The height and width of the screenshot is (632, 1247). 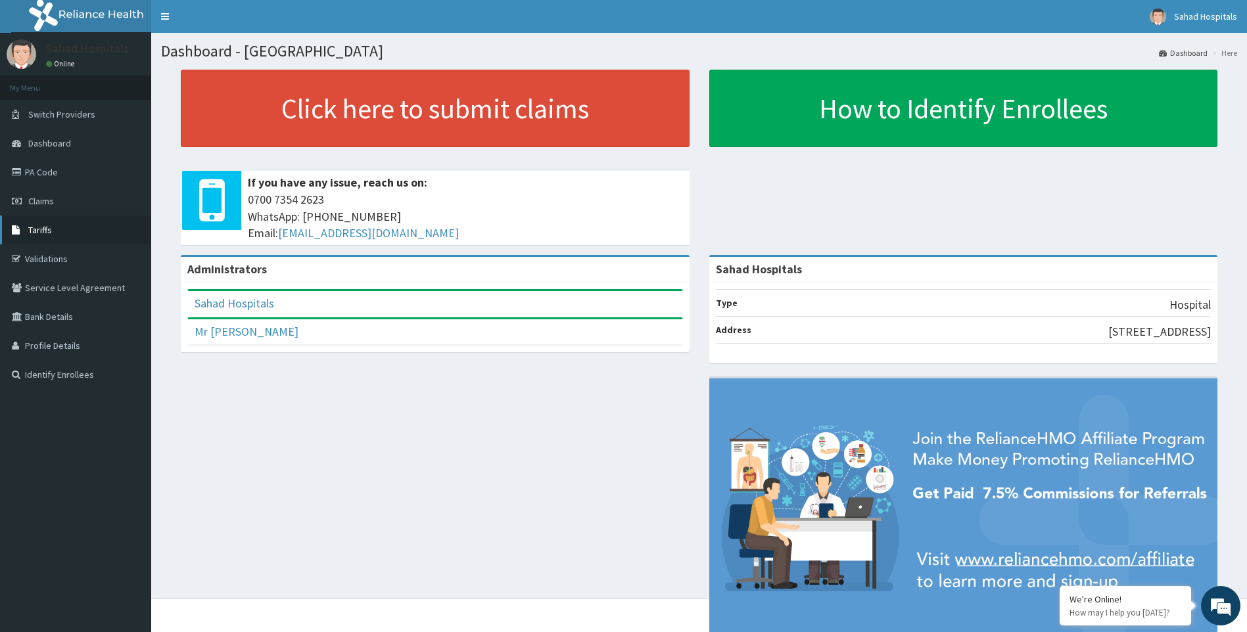 What do you see at coordinates (128, 382) in the screenshot?
I see `textarea: Type your message and hit 'Enter'` at bounding box center [128, 382].